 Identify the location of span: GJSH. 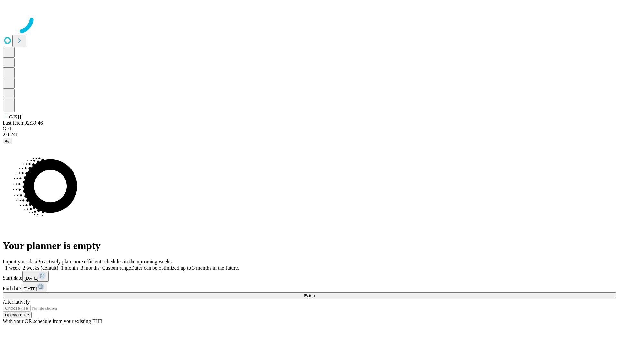
(15, 117).